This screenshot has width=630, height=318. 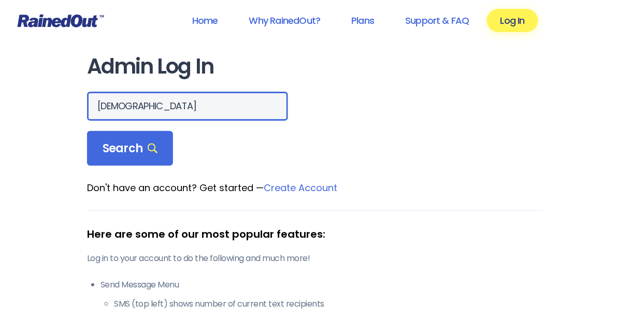 I want to click on div: Search, so click(x=130, y=149).